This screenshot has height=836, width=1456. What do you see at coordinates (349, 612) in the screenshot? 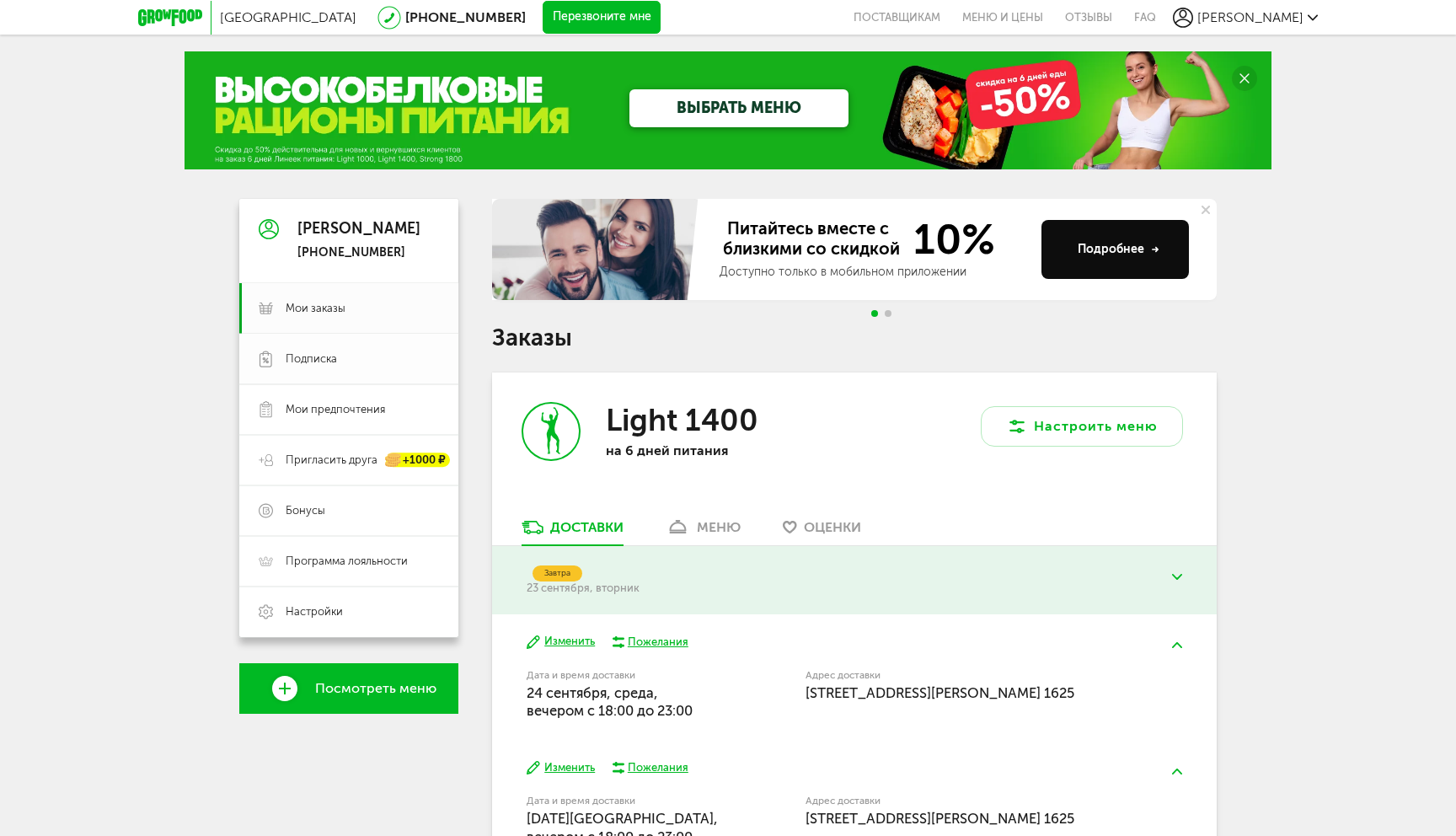
I see `a: Настройки` at bounding box center [349, 612].